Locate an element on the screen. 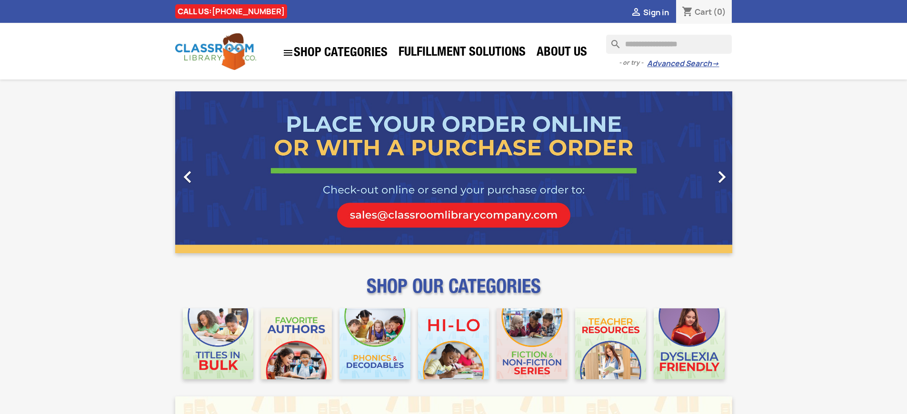  a: About Us is located at coordinates (562, 53).